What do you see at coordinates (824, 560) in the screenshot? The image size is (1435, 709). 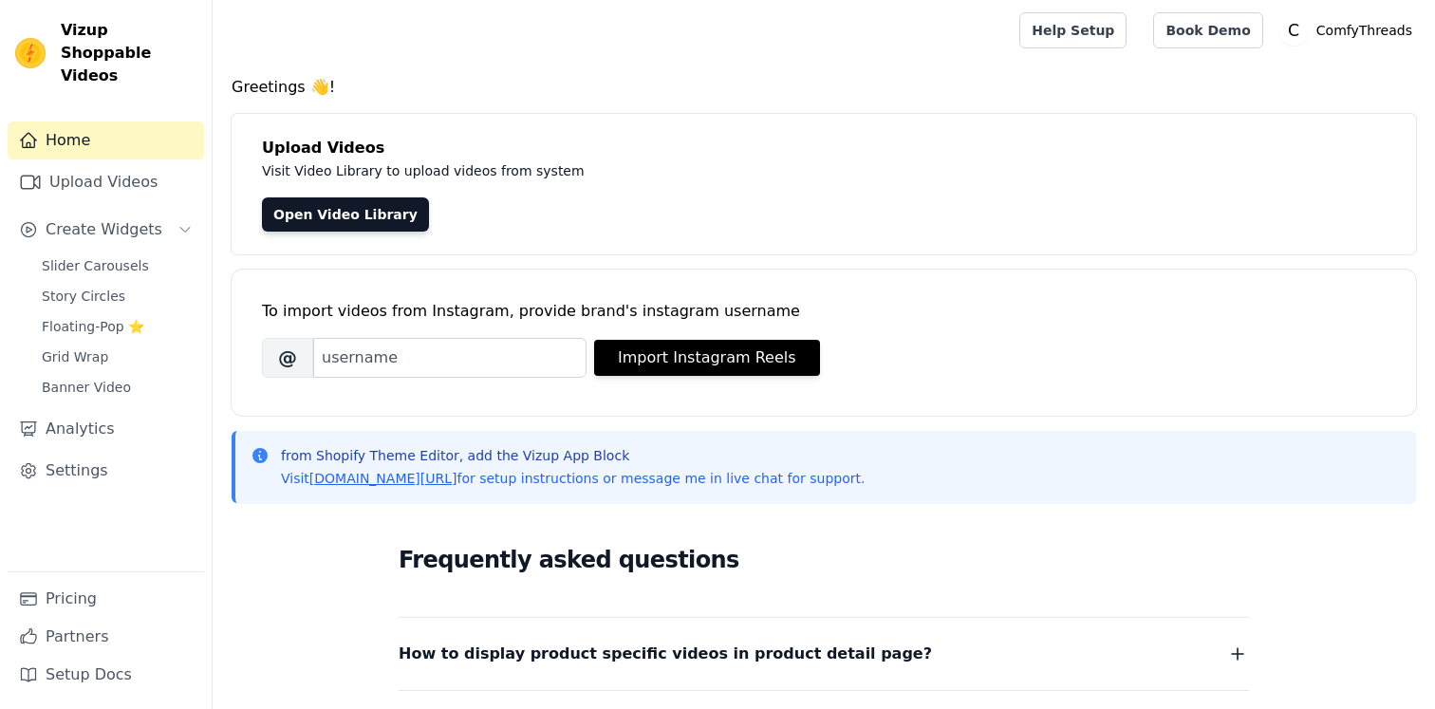 I see `h2: Frequently asked questions` at bounding box center [824, 560].